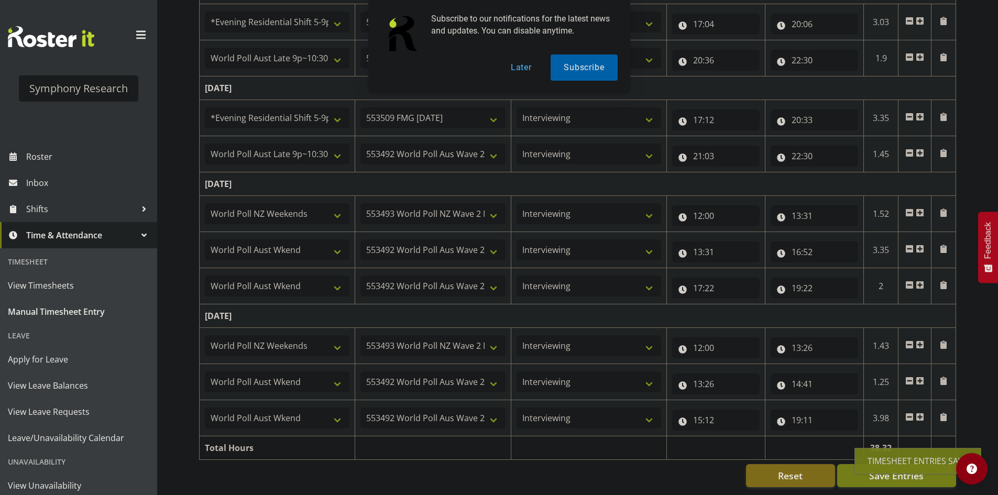 The width and height of the screenshot is (998, 495). I want to click on div: Leave, so click(79, 335).